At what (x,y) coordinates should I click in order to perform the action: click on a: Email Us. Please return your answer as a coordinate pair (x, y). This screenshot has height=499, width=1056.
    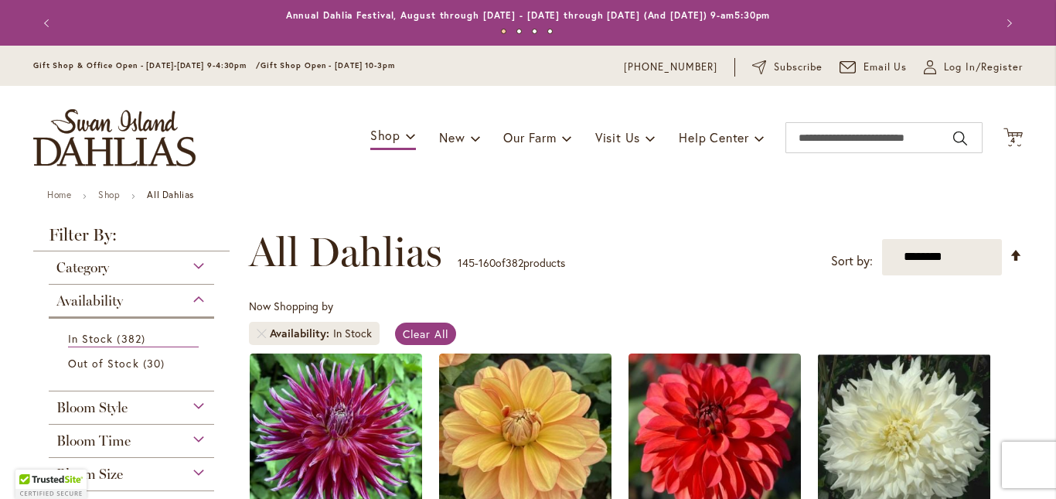
    Looking at the image, I should click on (874, 67).